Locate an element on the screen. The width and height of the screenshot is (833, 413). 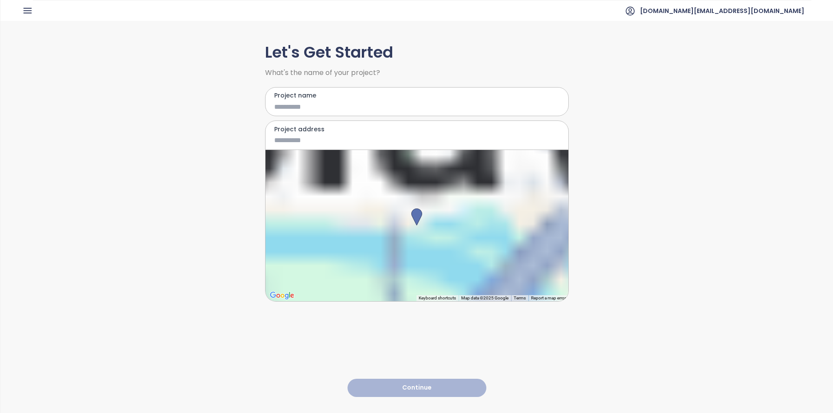
h1: Let's Get Started is located at coordinates (417, 52).